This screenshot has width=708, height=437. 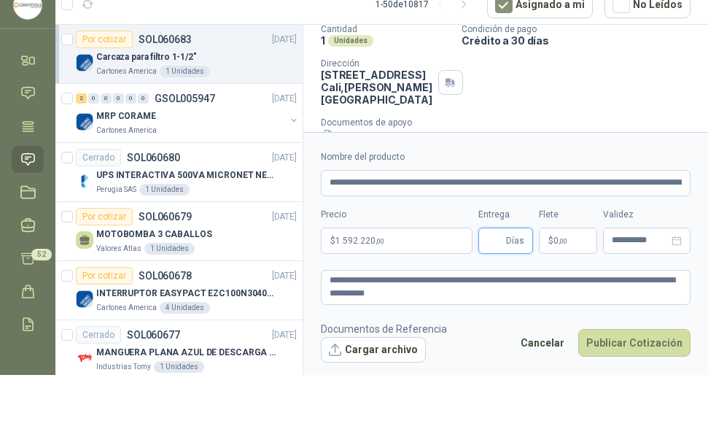 What do you see at coordinates (376, 63) in the screenshot?
I see `p: Dirección` at bounding box center [376, 63].